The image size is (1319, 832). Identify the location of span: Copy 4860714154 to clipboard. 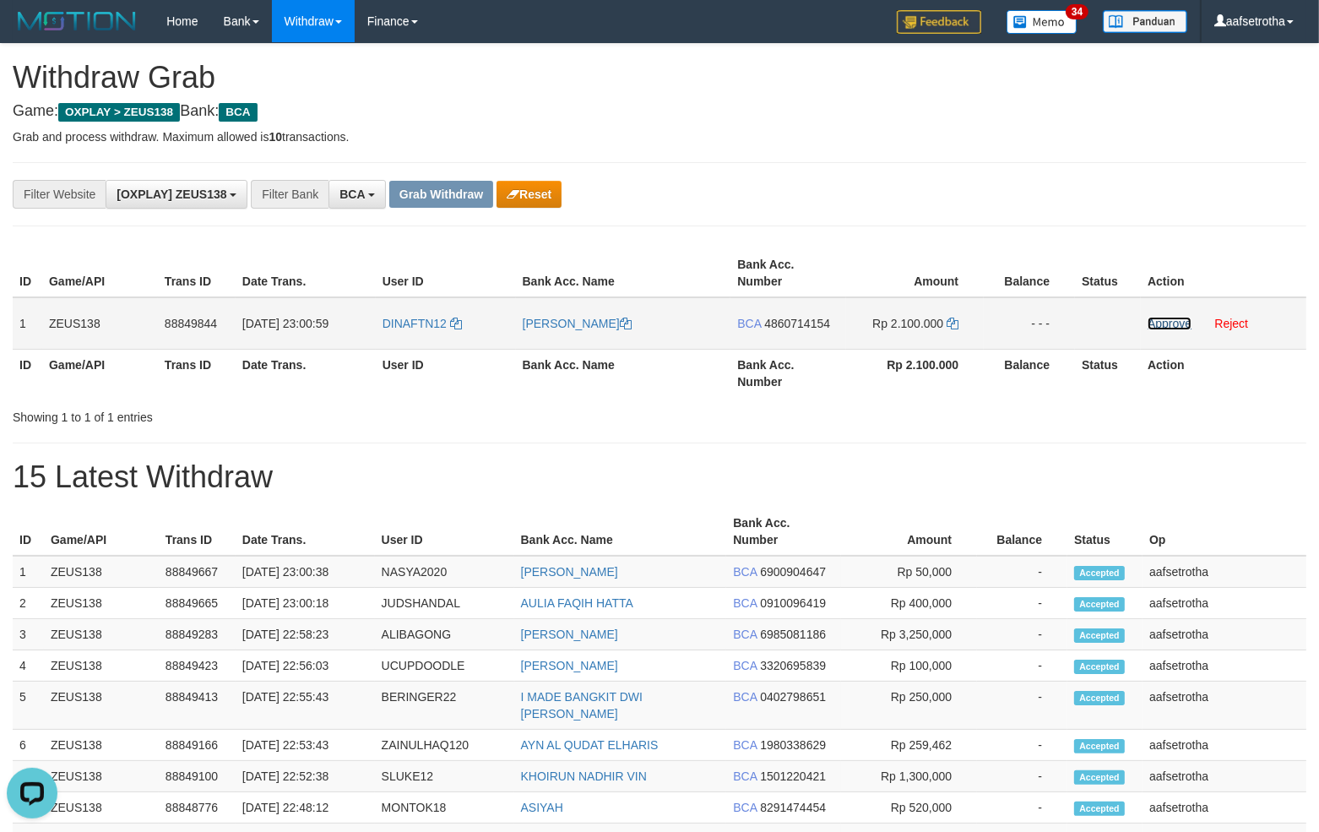
(797, 323).